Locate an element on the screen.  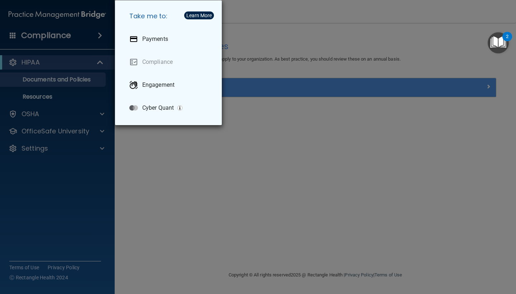
a: Compliance is located at coordinates (170, 62).